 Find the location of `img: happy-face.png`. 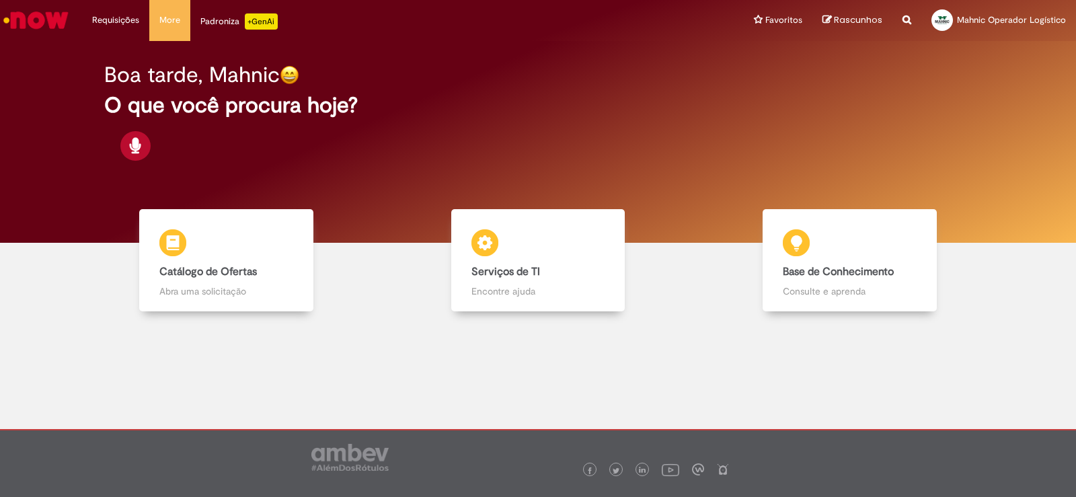

img: happy-face.png is located at coordinates (289, 75).